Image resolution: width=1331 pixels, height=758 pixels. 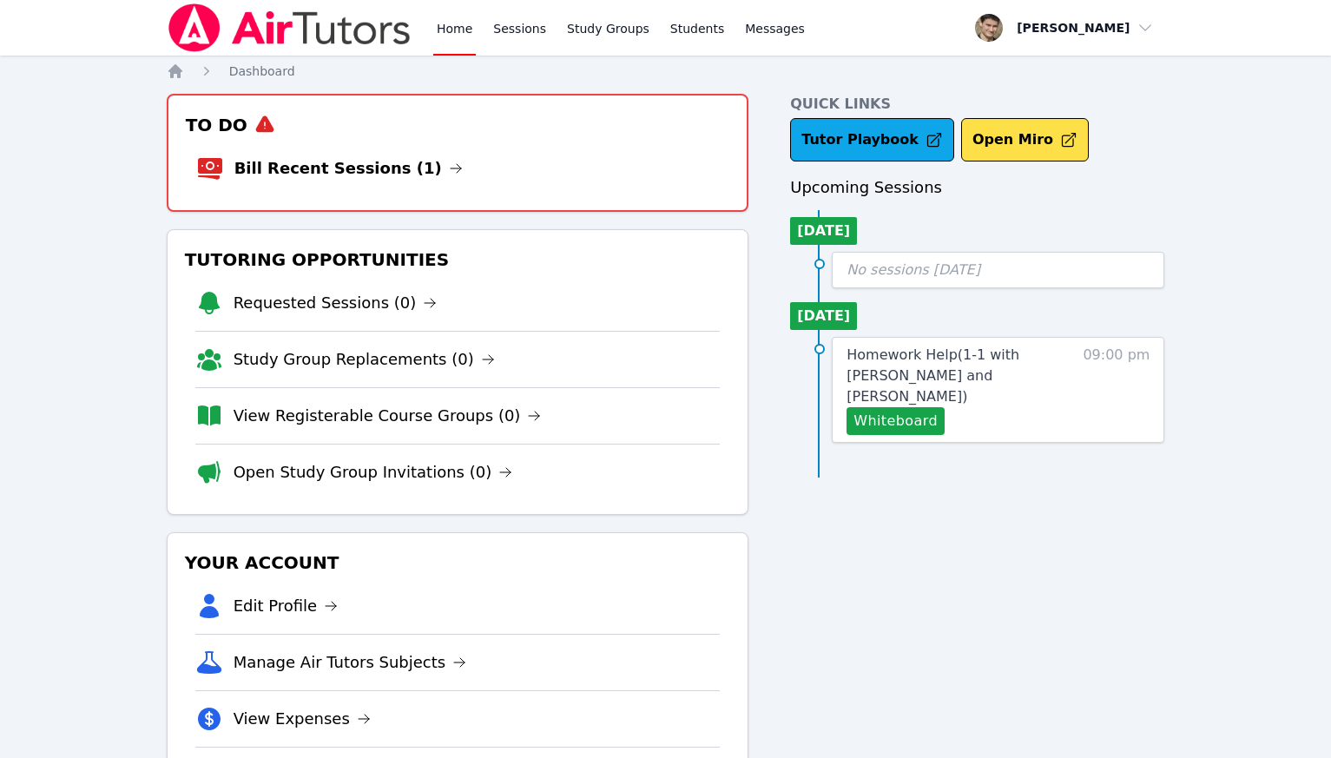 I want to click on button: Open Miro, so click(x=1025, y=140).